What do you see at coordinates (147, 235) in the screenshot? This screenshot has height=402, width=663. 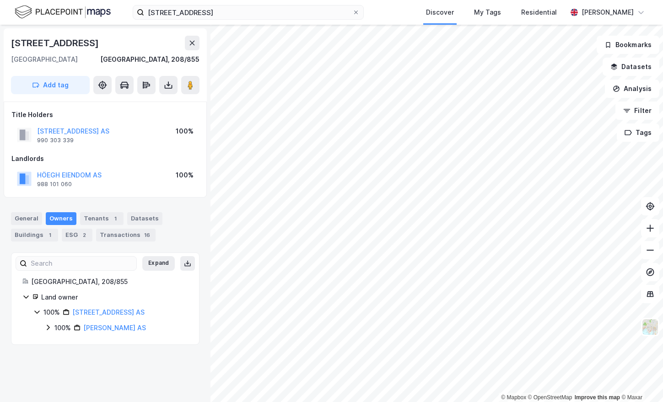 I see `div: 16` at bounding box center [147, 235].